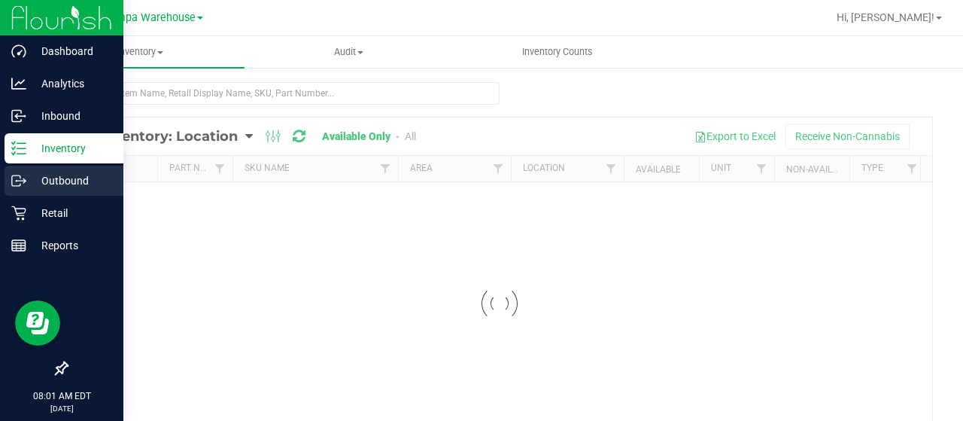  Describe the element at coordinates (19, 213) in the screenshot. I see `inline-svg: Retail` at that location.